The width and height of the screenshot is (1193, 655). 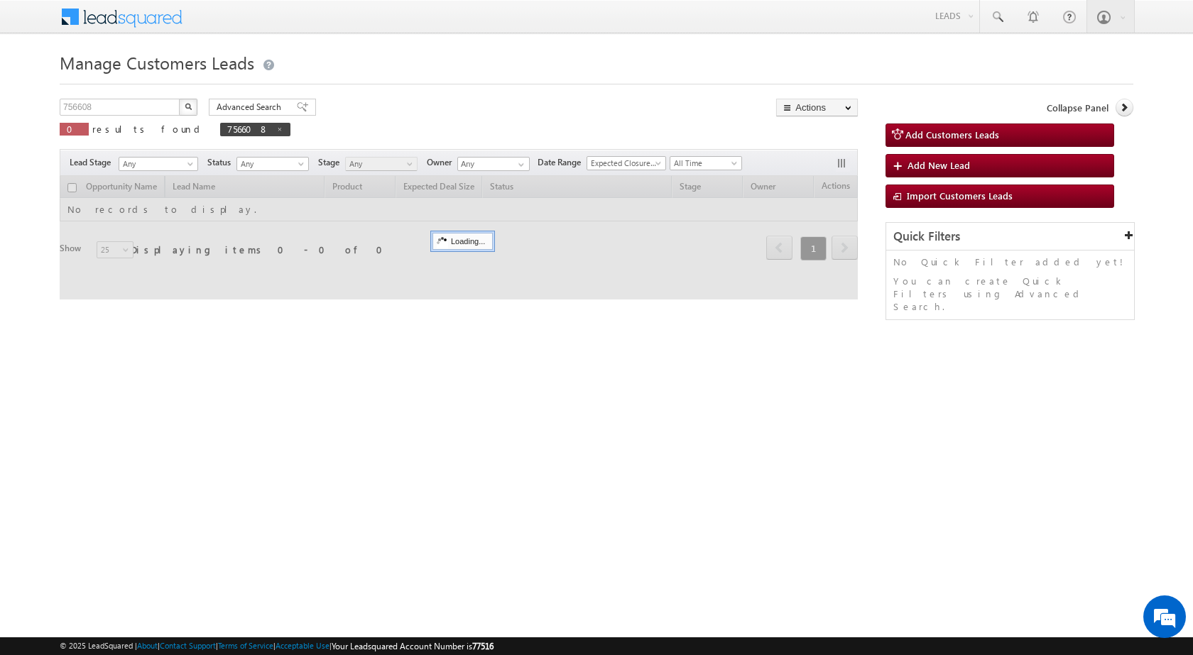 What do you see at coordinates (246, 645) in the screenshot?
I see `a: Terms of Service` at bounding box center [246, 645].